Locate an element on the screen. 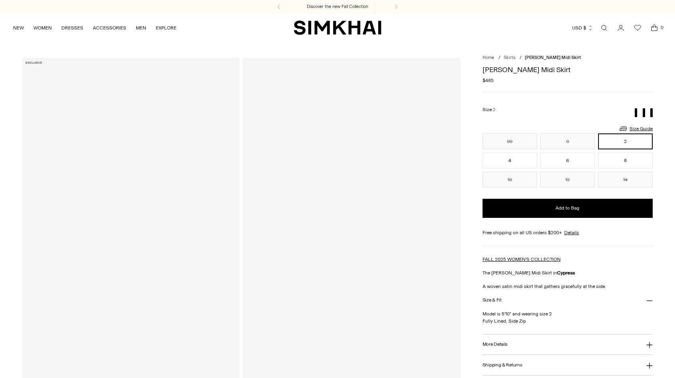 The width and height of the screenshot is (675, 378). a: EXPLORE is located at coordinates (166, 28).